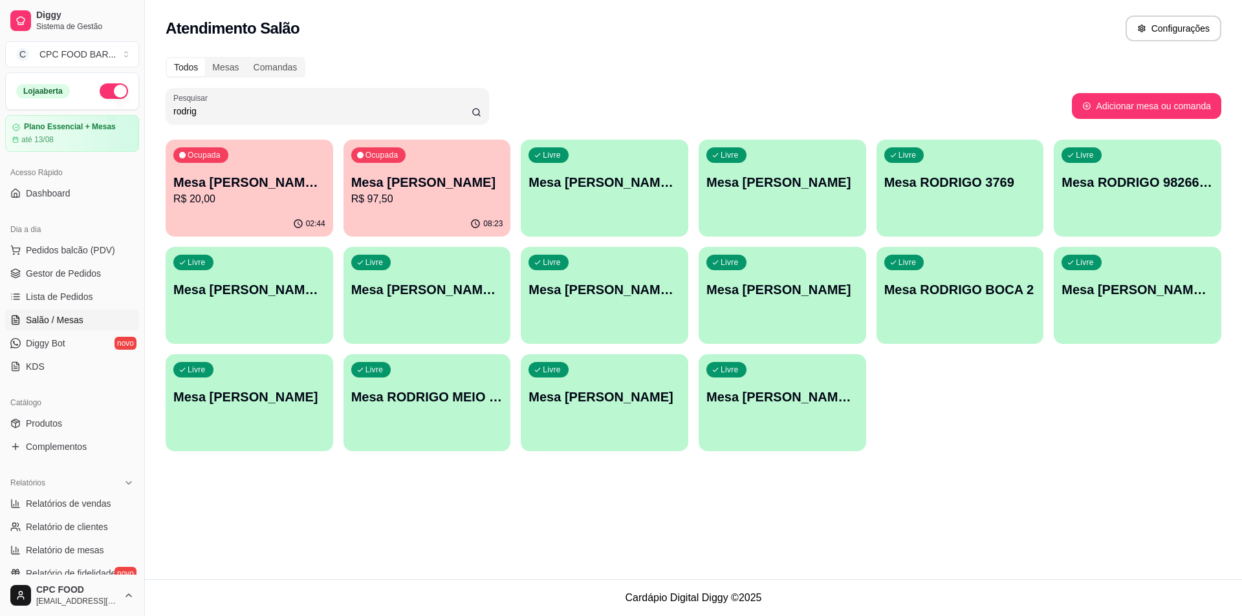 This screenshot has width=1242, height=616. I want to click on button: Adicionar mesa ou comanda, so click(1146, 106).